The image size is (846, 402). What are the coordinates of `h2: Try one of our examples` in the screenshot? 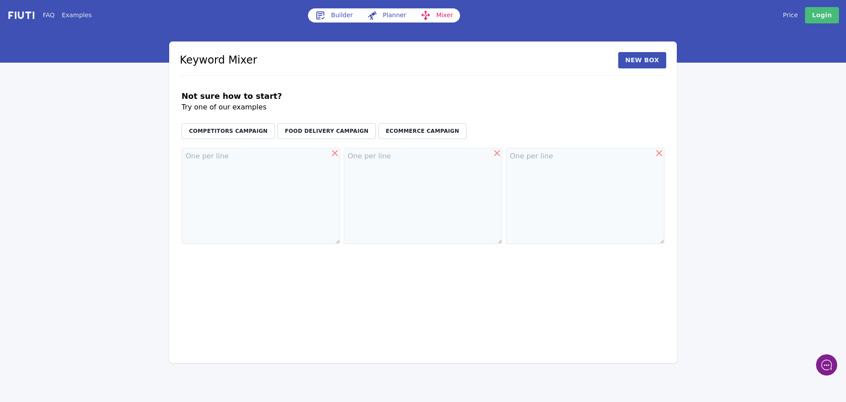 It's located at (423, 107).